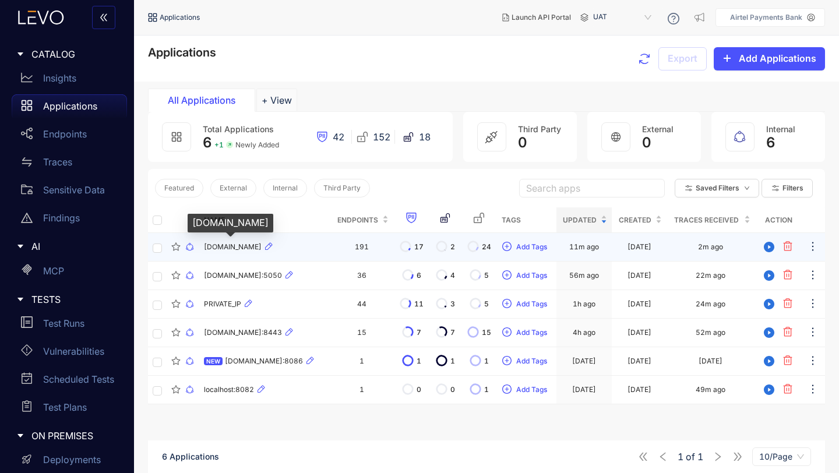 This screenshot has height=473, width=839. What do you see at coordinates (453, 275) in the screenshot?
I see `span: 4` at bounding box center [453, 275].